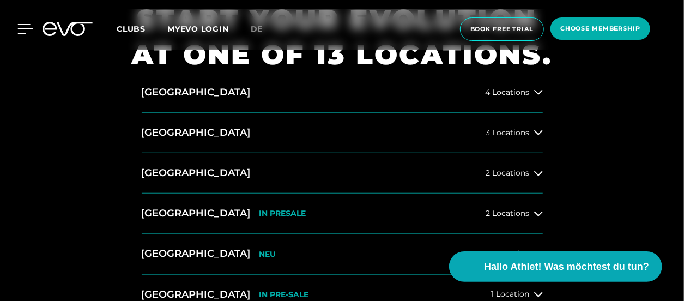 The width and height of the screenshot is (684, 301). What do you see at coordinates (142, 28) in the screenshot?
I see `a: Clubs` at bounding box center [142, 28].